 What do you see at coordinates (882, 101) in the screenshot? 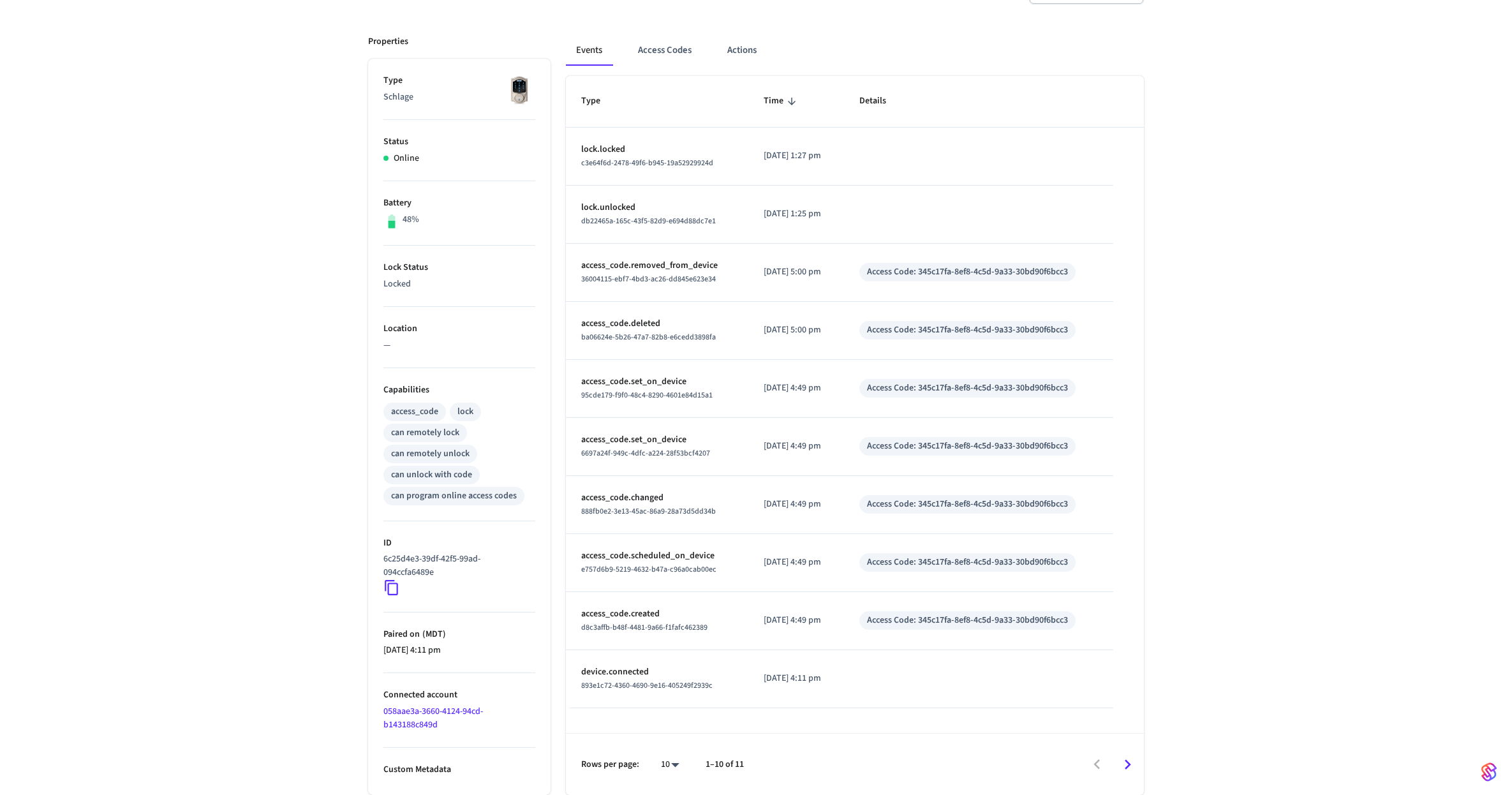
I see `span: Details` at bounding box center [882, 101].